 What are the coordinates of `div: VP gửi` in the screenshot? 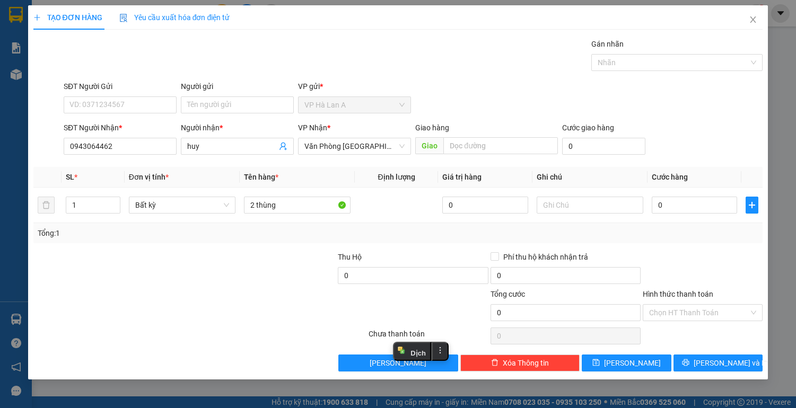 It's located at (354, 86).